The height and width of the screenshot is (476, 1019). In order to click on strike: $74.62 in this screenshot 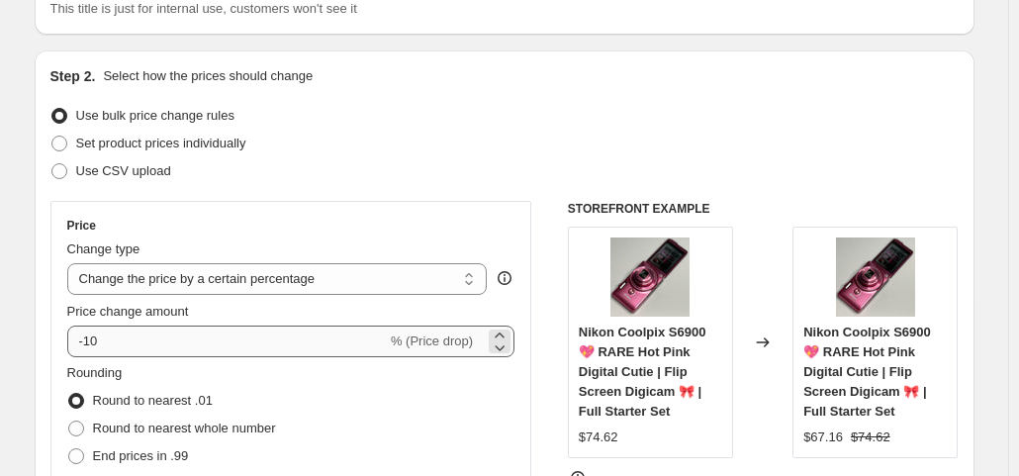, I will do `click(870, 437)`.